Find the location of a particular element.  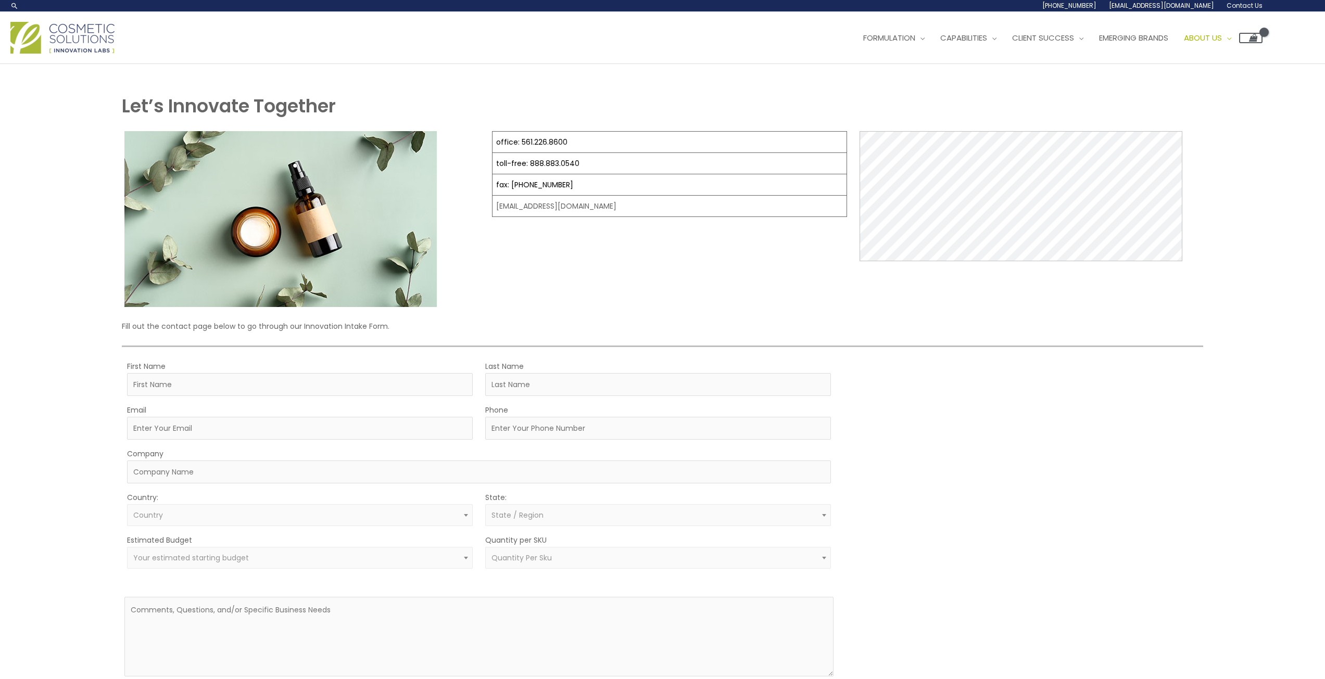

span: Contact Us is located at coordinates (1244, 5).